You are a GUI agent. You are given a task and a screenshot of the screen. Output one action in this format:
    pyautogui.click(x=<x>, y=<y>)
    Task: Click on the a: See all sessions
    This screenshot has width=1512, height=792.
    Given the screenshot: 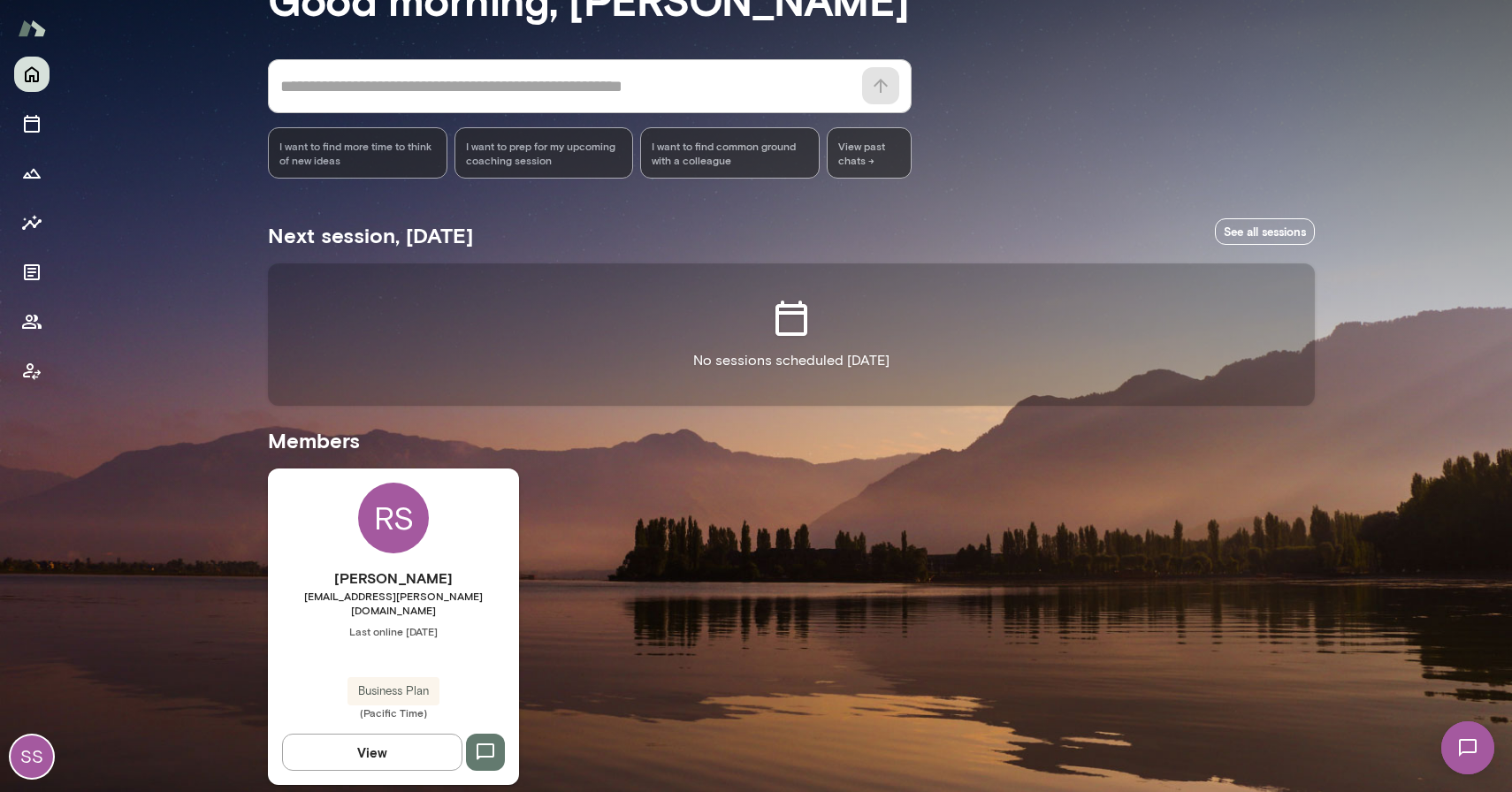 What is the action you would take?
    pyautogui.click(x=1265, y=232)
    